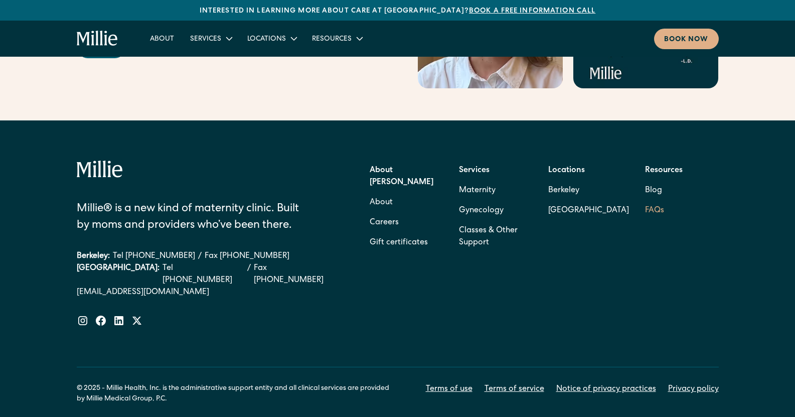 Image resolution: width=795 pixels, height=417 pixels. I want to click on a: Careers, so click(384, 223).